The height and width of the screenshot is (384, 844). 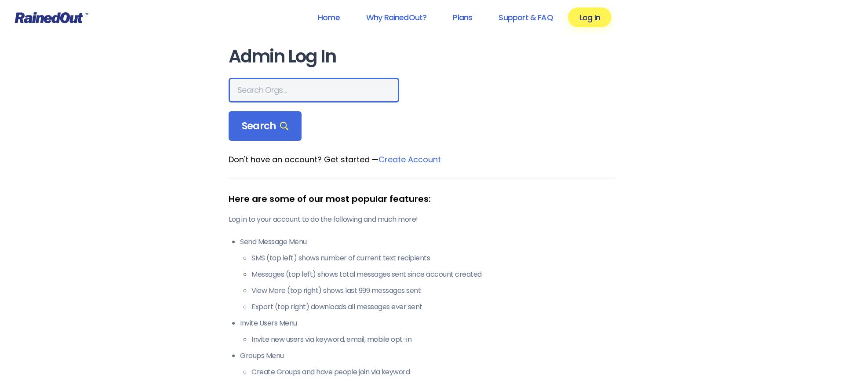 I want to click on li: Invite new users via keyword, email, mobile opt-in, so click(x=434, y=339).